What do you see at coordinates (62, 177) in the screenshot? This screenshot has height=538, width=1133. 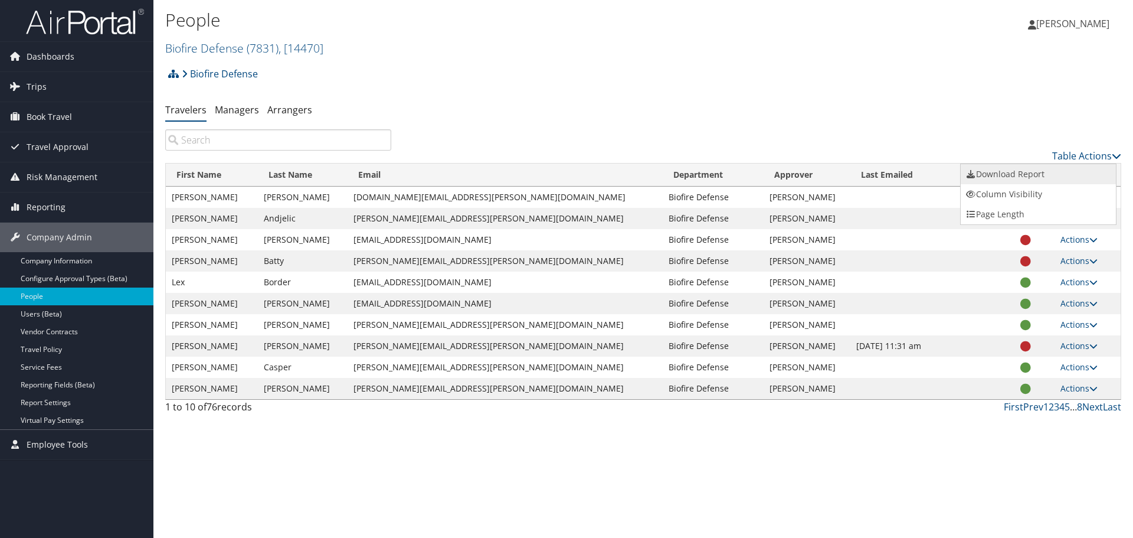 I see `span: Risk Management` at bounding box center [62, 177].